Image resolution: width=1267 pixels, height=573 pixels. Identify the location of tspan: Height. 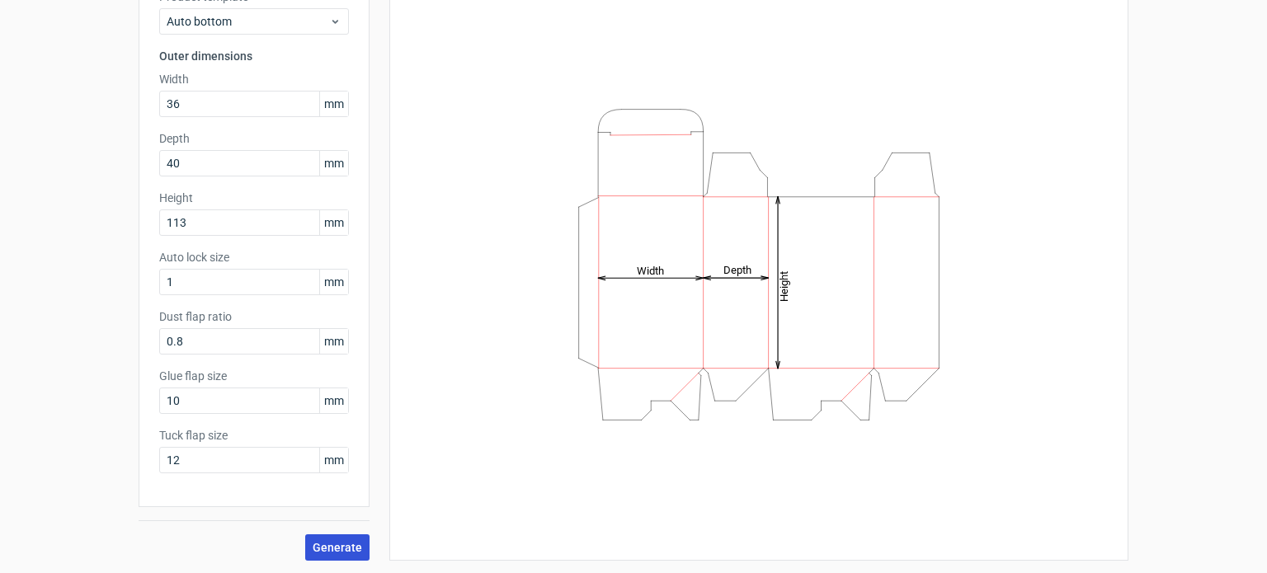
(784, 285).